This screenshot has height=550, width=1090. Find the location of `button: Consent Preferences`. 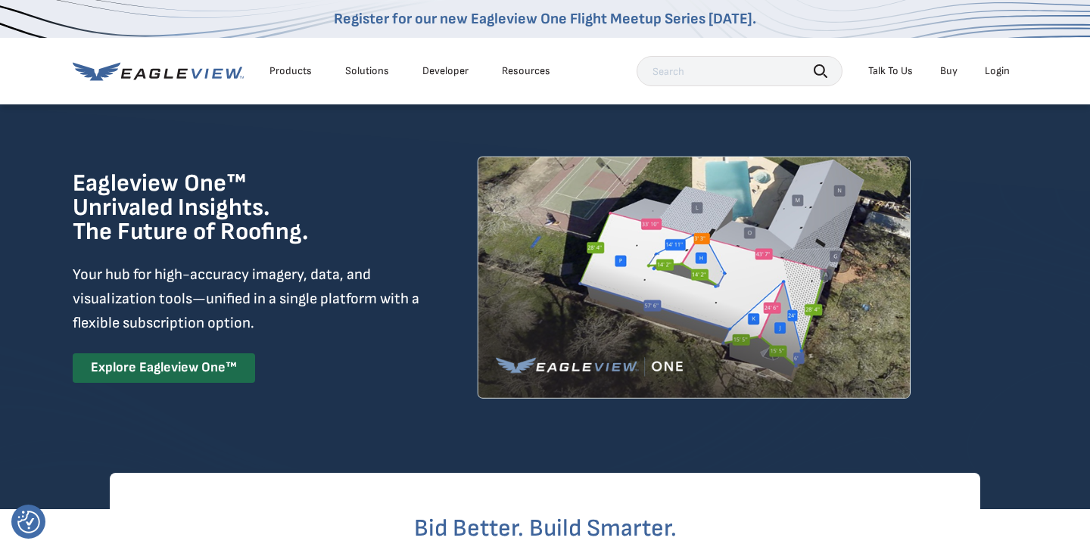

button: Consent Preferences is located at coordinates (29, 522).